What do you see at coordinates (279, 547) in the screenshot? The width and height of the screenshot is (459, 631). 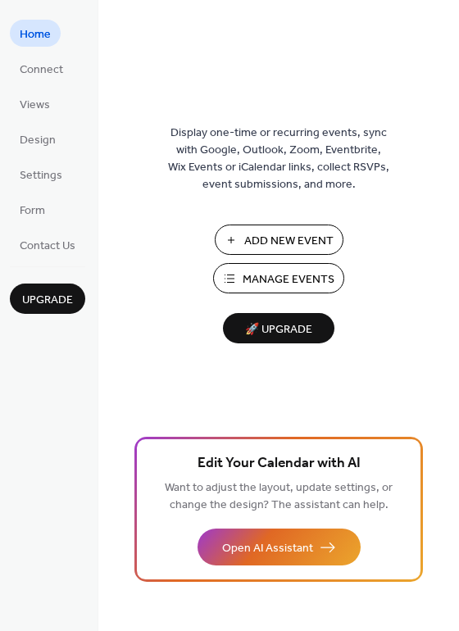 I see `button: Open AI Assistant` at bounding box center [279, 547].